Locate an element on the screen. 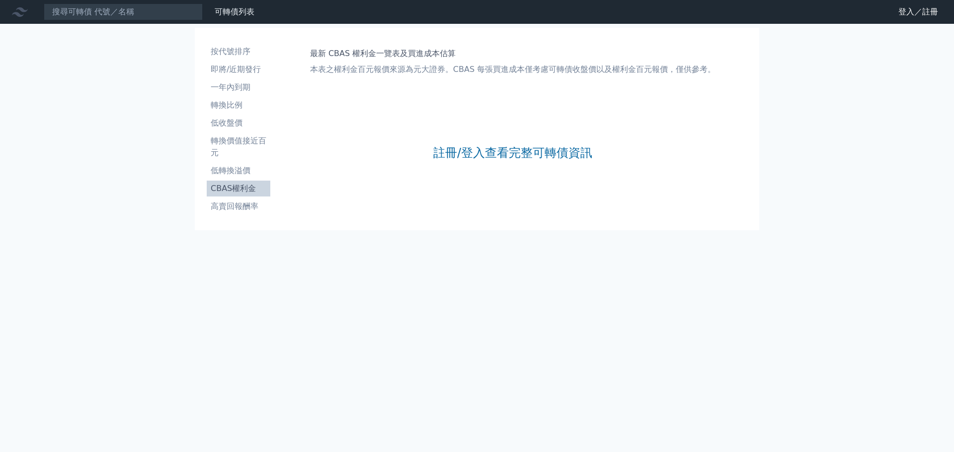  a: 按代號排序 is located at coordinates (238, 52).